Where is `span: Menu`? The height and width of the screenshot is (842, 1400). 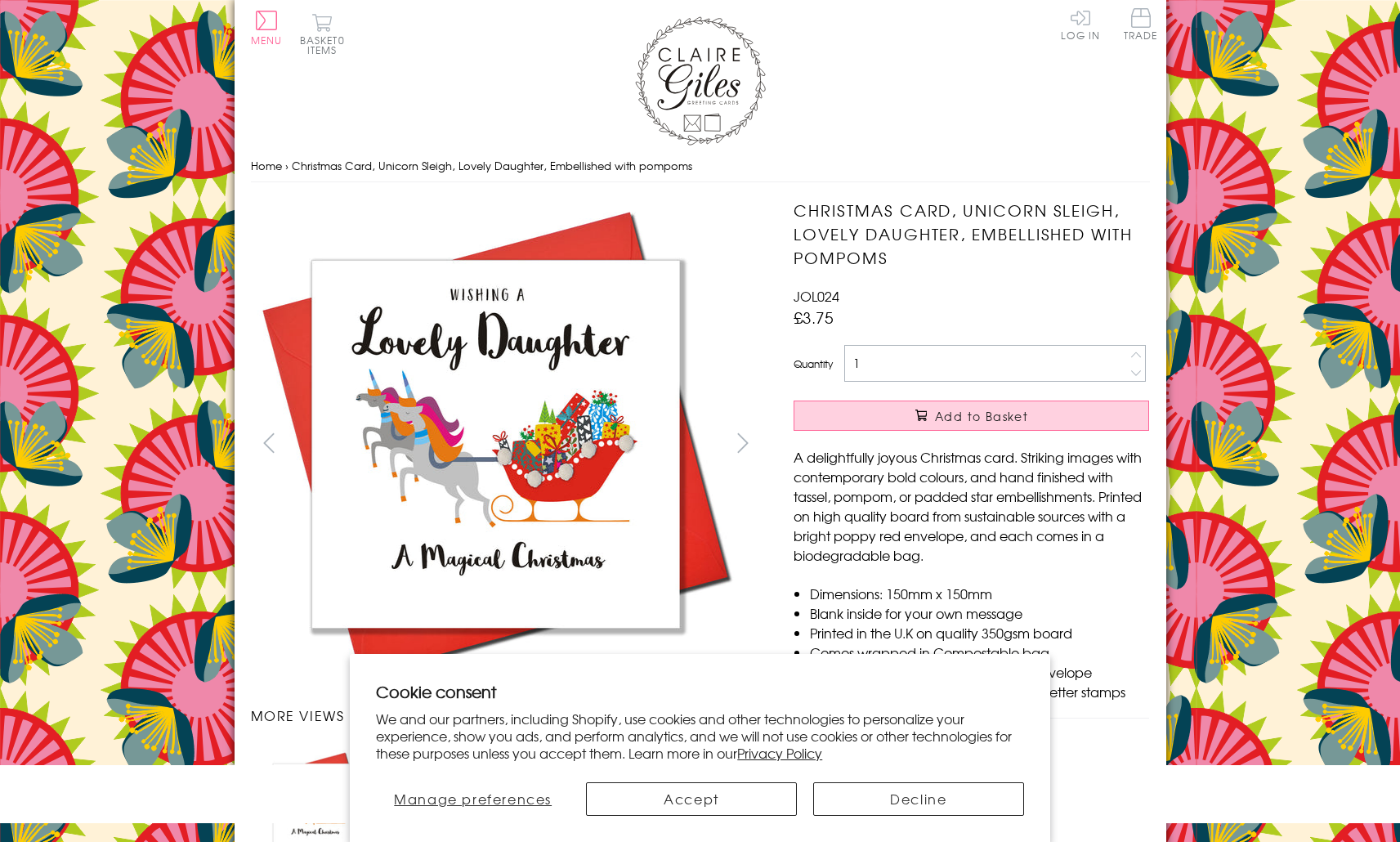 span: Menu is located at coordinates (266, 40).